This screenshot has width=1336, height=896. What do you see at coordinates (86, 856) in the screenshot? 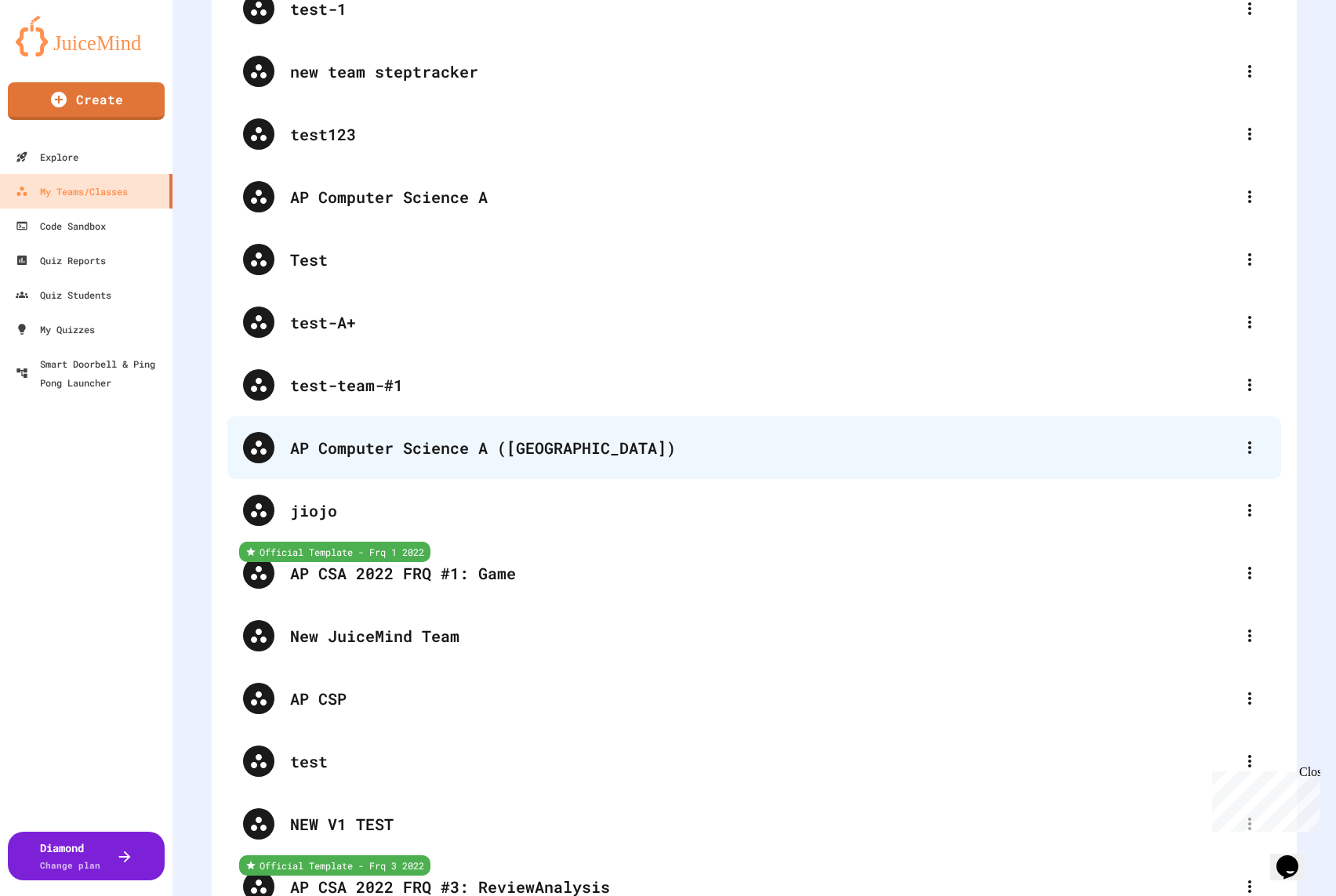
I see `a: DiamondChange plan` at bounding box center [86, 856].